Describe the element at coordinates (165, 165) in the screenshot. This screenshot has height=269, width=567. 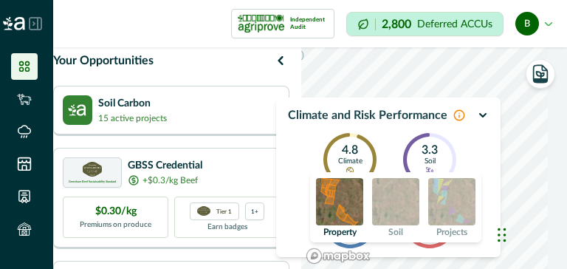
I see `p: GBSS Credential` at that location.